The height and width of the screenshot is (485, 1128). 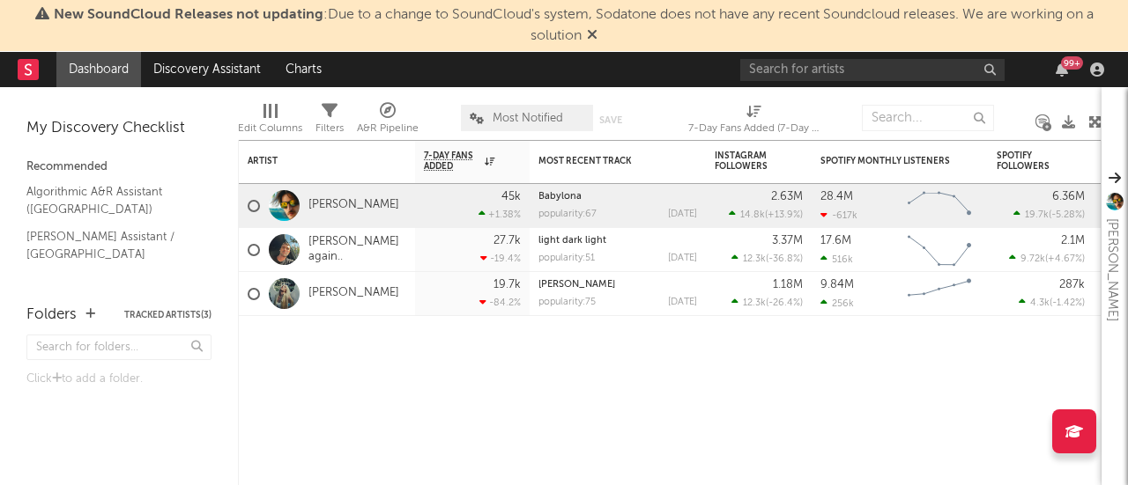 I want to click on div: 2.63M, so click(x=787, y=196).